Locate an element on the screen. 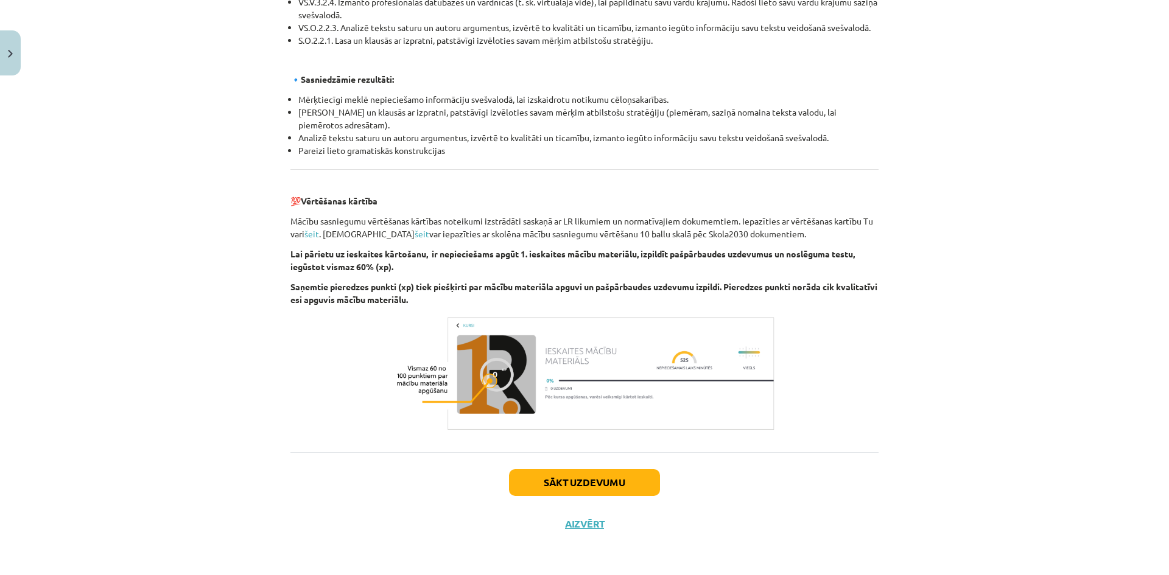 This screenshot has width=1169, height=575. b: Lai pārietu uz ieskaites kārtošanu, ir nepieciešams apgūt 1. ieskaites mācību materiālu, izpildīt... is located at coordinates (572, 260).